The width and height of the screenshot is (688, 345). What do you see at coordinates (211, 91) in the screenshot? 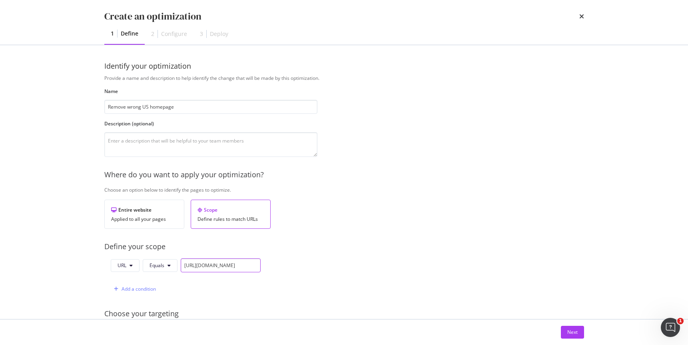
I see `label: Name` at bounding box center [211, 91].